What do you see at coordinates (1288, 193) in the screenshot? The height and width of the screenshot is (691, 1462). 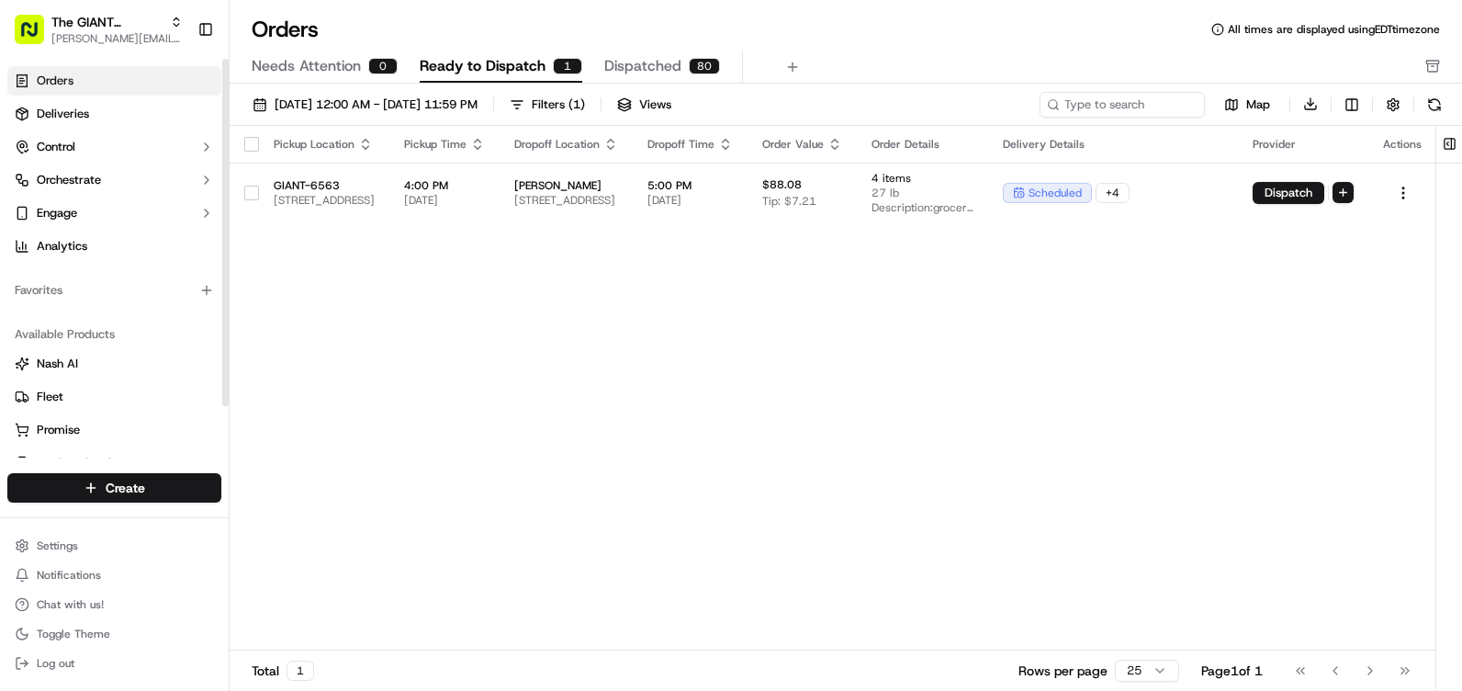 I see `button: Dispatch` at bounding box center [1288, 193].